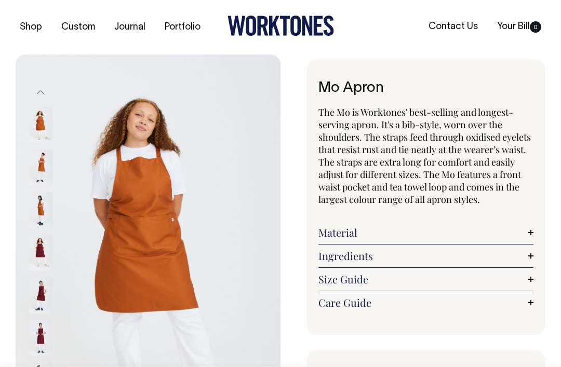 This screenshot has width=561, height=367. Describe the element at coordinates (182, 27) in the screenshot. I see `a: Portfolio` at that location.